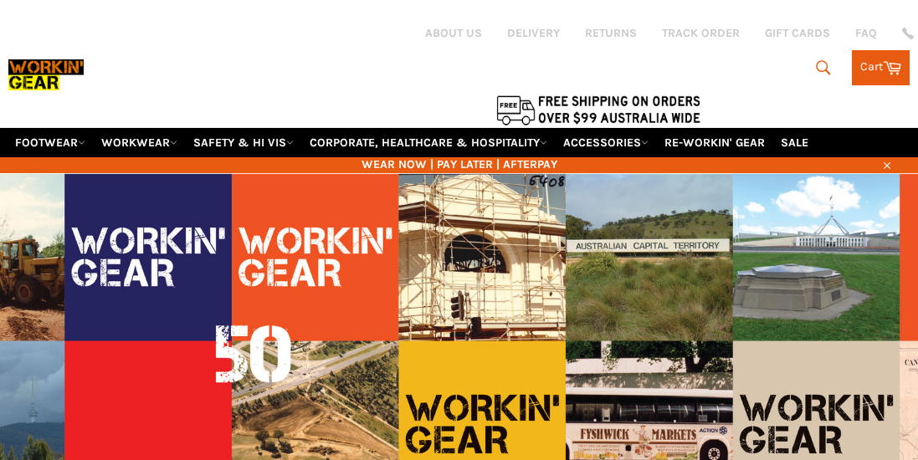 The height and width of the screenshot is (460, 918). What do you see at coordinates (598, 110) in the screenshot?
I see `img: Flat $9.95 shipping Australia wide` at bounding box center [598, 110].